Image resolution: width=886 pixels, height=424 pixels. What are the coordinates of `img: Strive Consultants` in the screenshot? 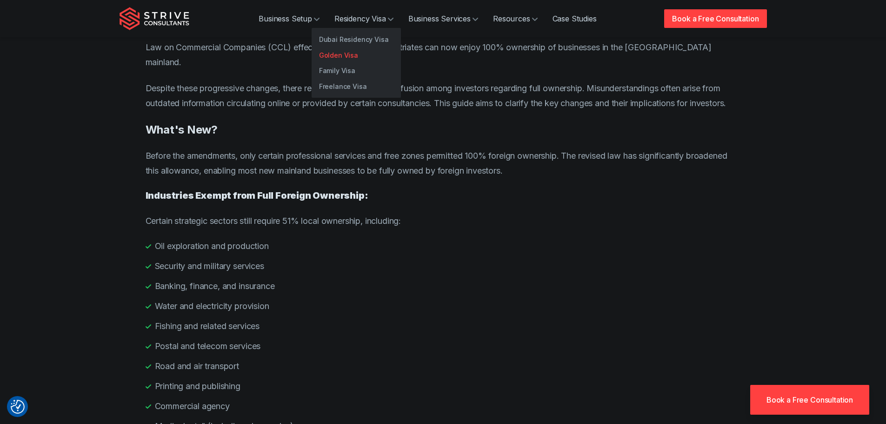 It's located at (154, 19).